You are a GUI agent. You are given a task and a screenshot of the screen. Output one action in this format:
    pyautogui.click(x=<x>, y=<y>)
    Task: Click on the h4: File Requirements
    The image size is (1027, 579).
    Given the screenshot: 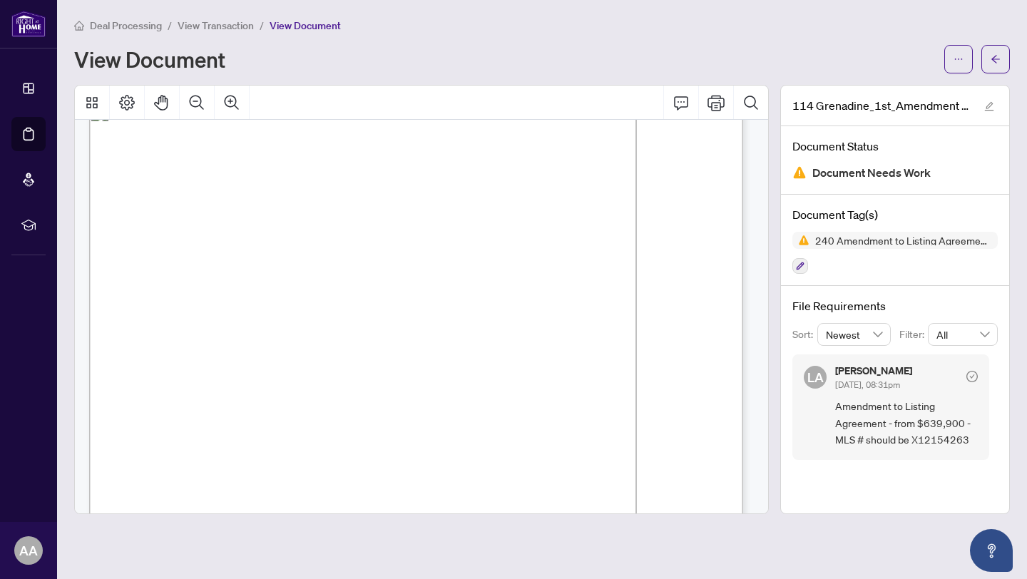 What is the action you would take?
    pyautogui.click(x=895, y=306)
    